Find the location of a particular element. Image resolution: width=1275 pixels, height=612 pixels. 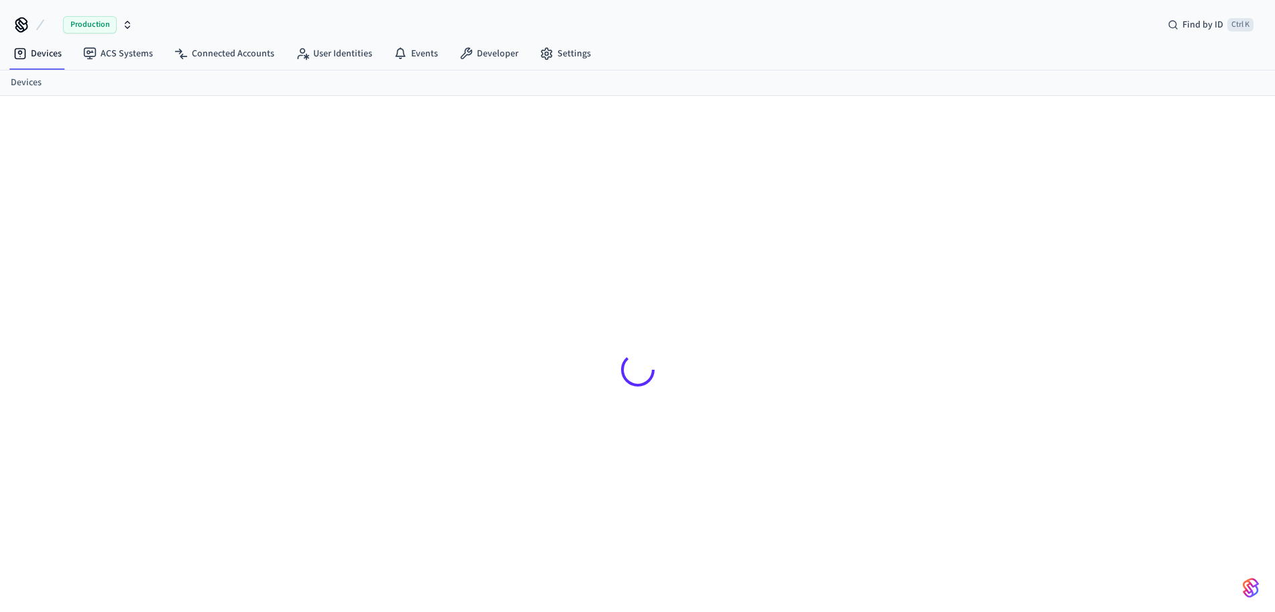

a: Settings is located at coordinates (565, 54).